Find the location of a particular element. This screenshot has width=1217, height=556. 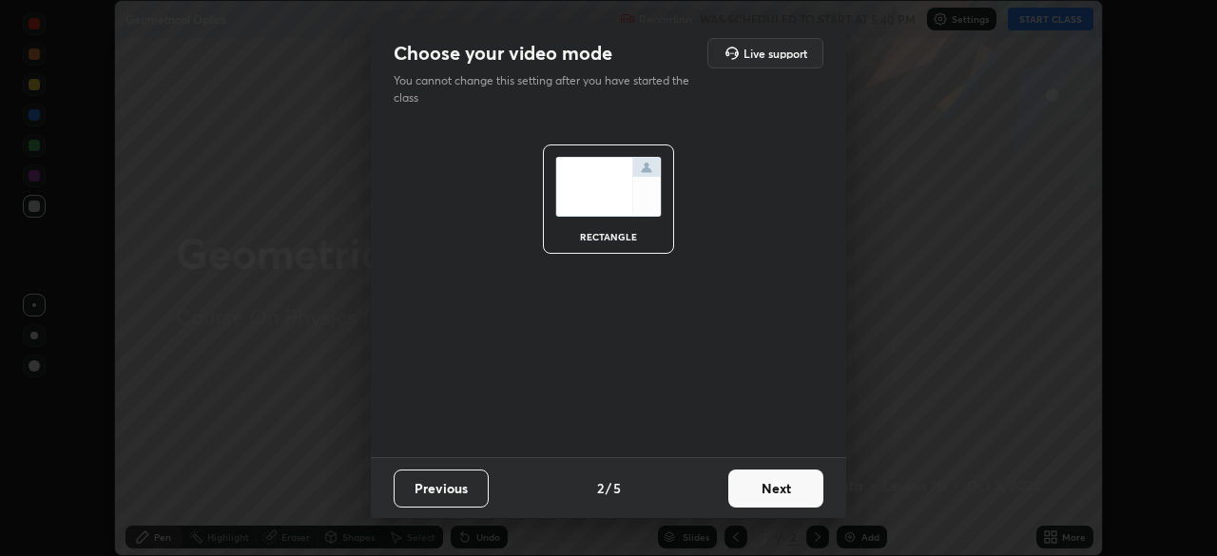

h2: Choose your video mode is located at coordinates (503, 53).